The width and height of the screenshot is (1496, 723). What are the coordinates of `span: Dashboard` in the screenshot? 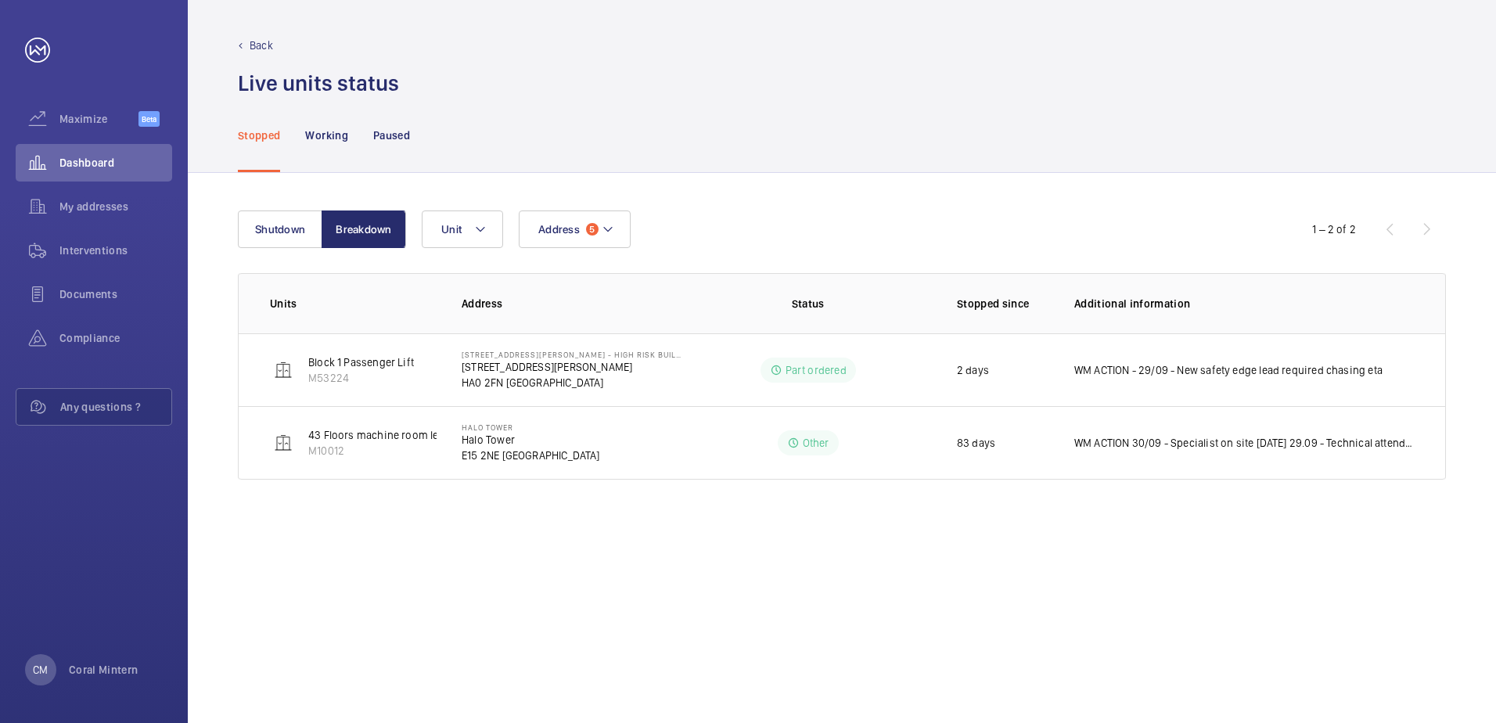 It's located at (116, 163).